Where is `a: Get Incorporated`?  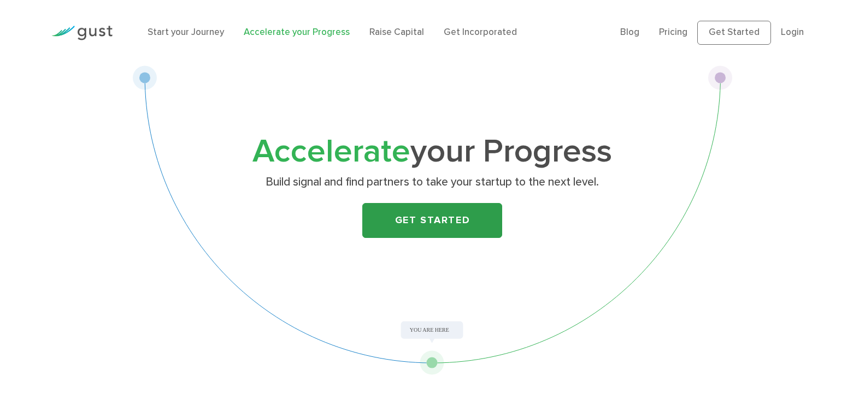 a: Get Incorporated is located at coordinates (480, 32).